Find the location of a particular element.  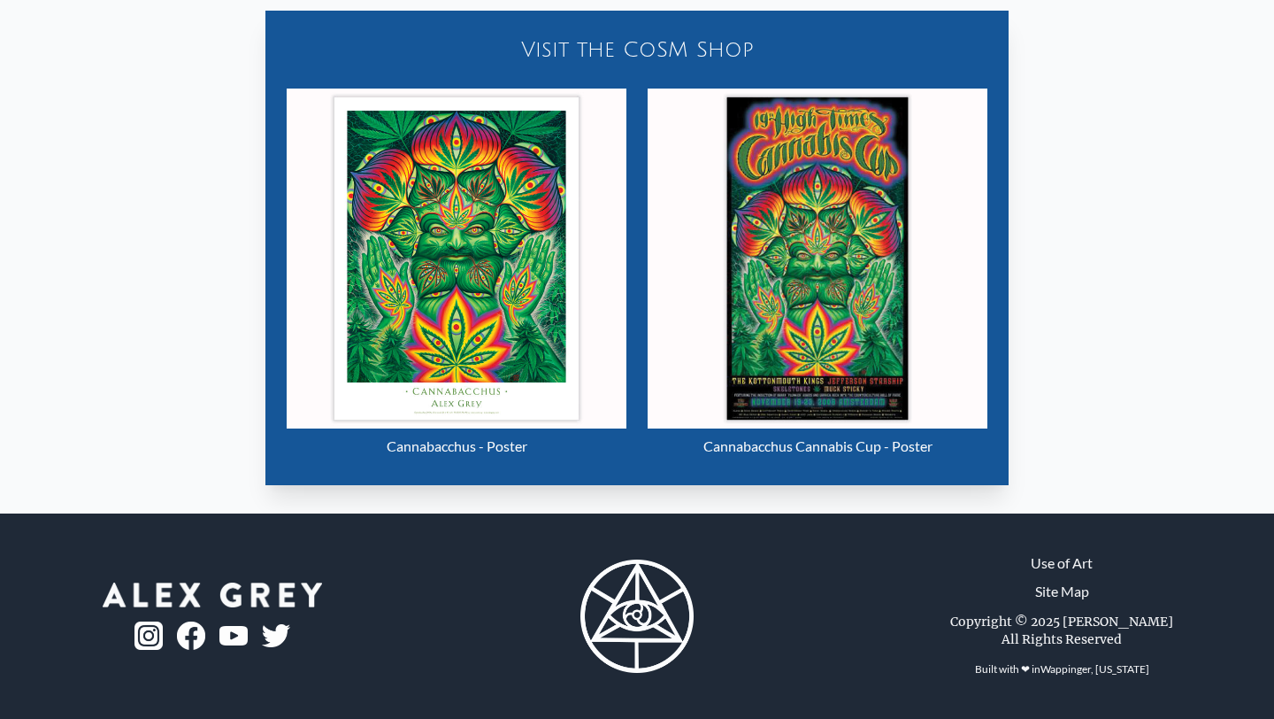

div: Visit the CoSM Shop is located at coordinates (637, 50).